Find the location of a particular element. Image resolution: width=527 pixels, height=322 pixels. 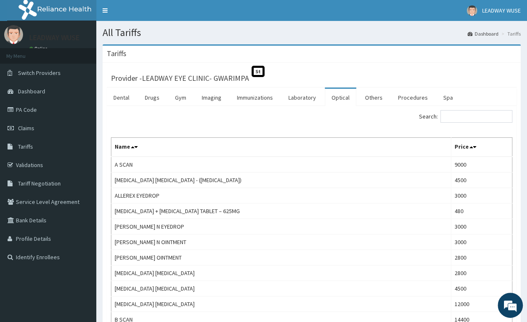

a: Spa is located at coordinates (448, 97).